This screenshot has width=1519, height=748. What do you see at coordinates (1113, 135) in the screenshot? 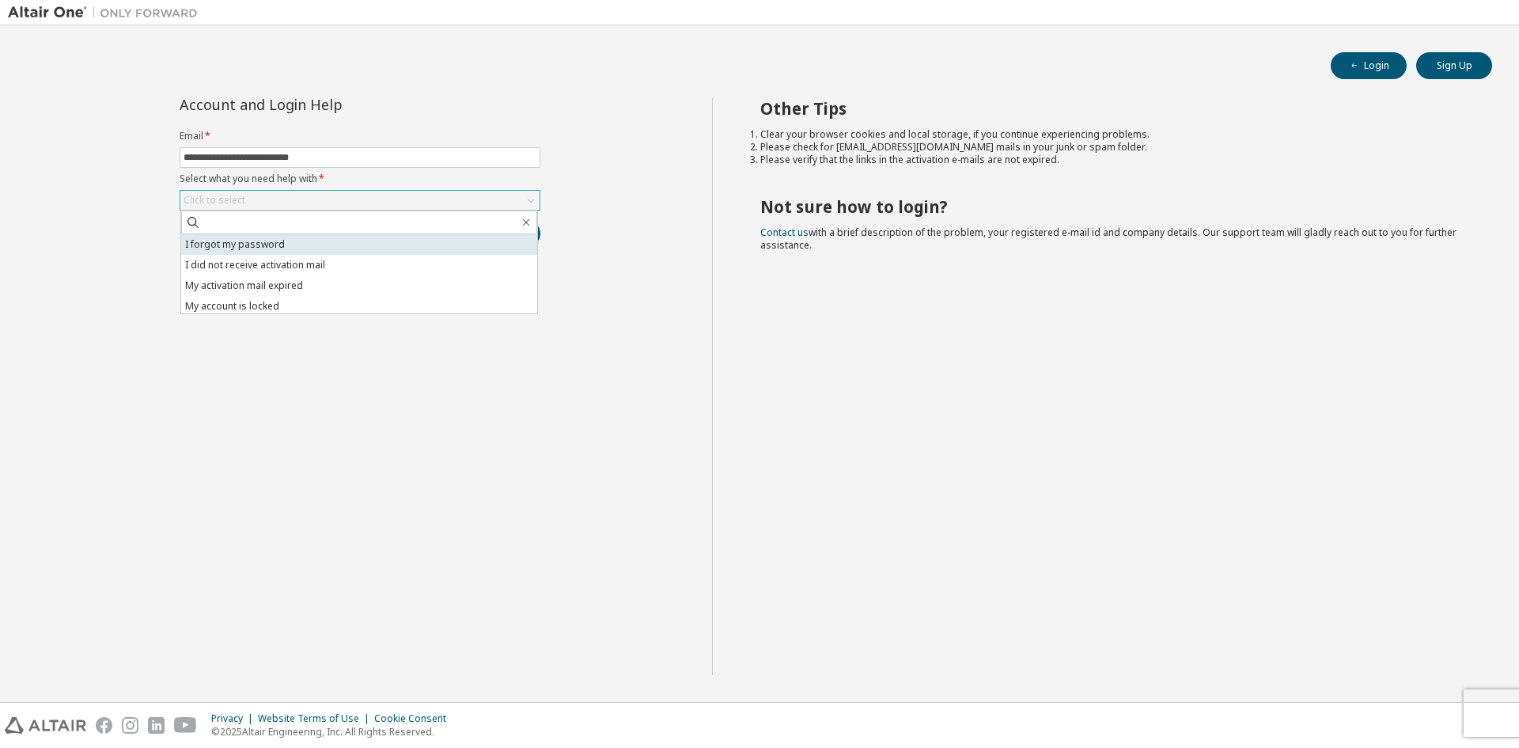
I see `li: Clear your browser cookies and local storage, if you continue experiencing problems.` at bounding box center [1113, 135].